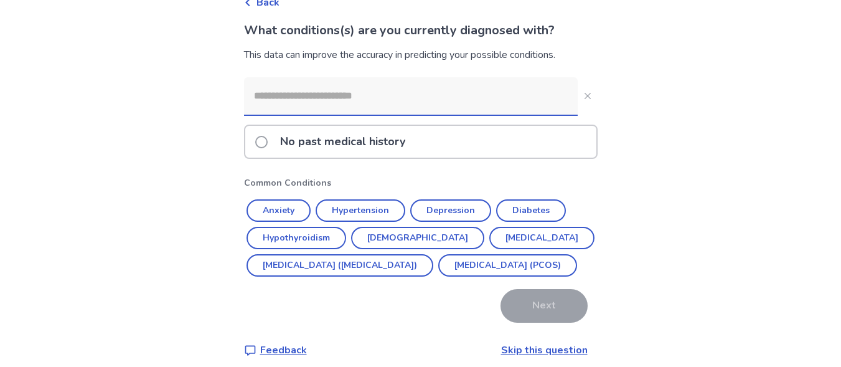  Describe the element at coordinates (421, 31) in the screenshot. I see `p: What conditions(s) are you currently diagnosed with?` at that location.